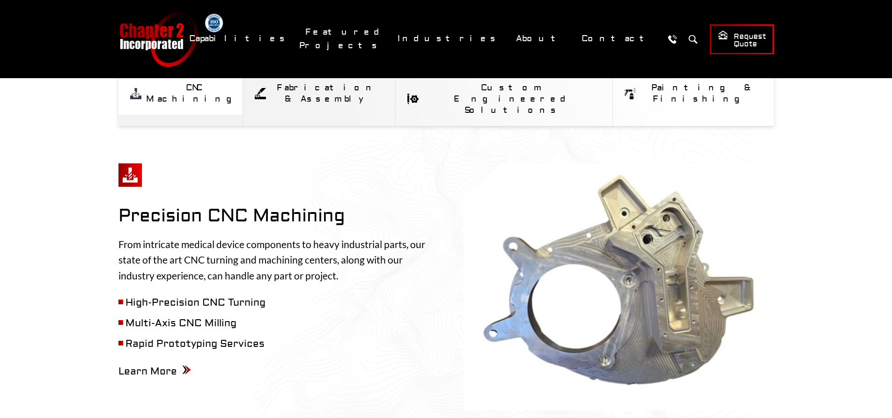  What do you see at coordinates (540, 38) in the screenshot?
I see `a: About` at bounding box center [540, 38].